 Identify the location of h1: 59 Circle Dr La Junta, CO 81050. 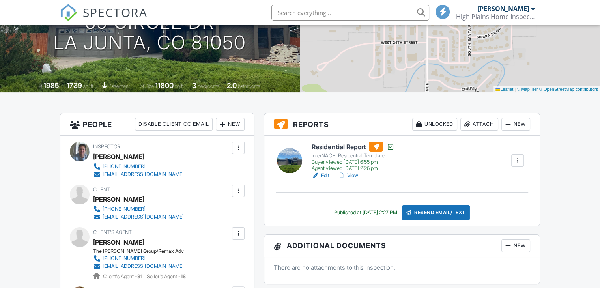
(150, 33).